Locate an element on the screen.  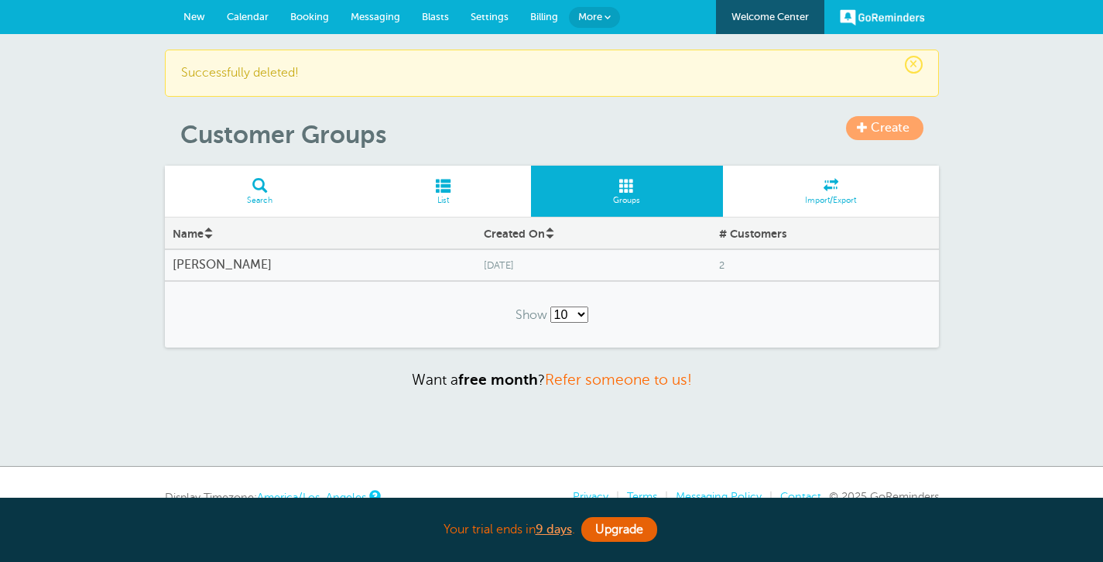
span: 2 is located at coordinates (824, 265).